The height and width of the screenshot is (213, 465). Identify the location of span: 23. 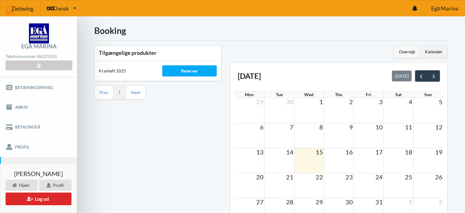
(349, 177).